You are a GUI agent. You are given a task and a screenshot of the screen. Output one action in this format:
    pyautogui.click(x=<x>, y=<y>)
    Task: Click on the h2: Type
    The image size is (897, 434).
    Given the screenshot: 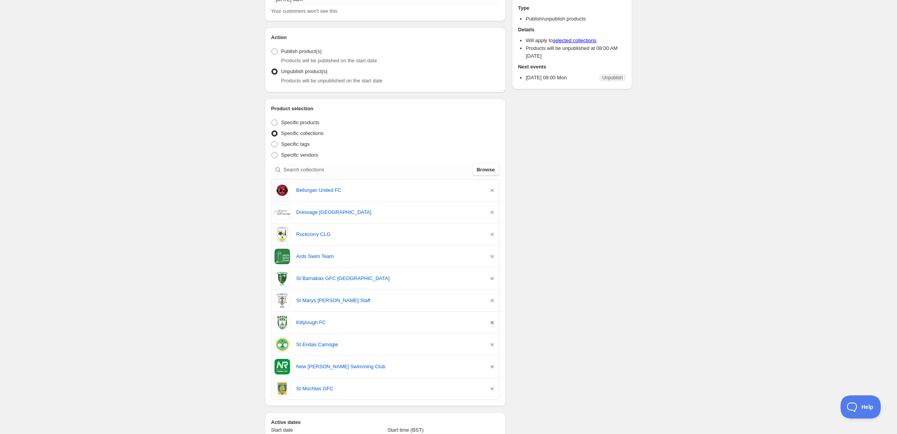 What is the action you would take?
    pyautogui.click(x=572, y=8)
    